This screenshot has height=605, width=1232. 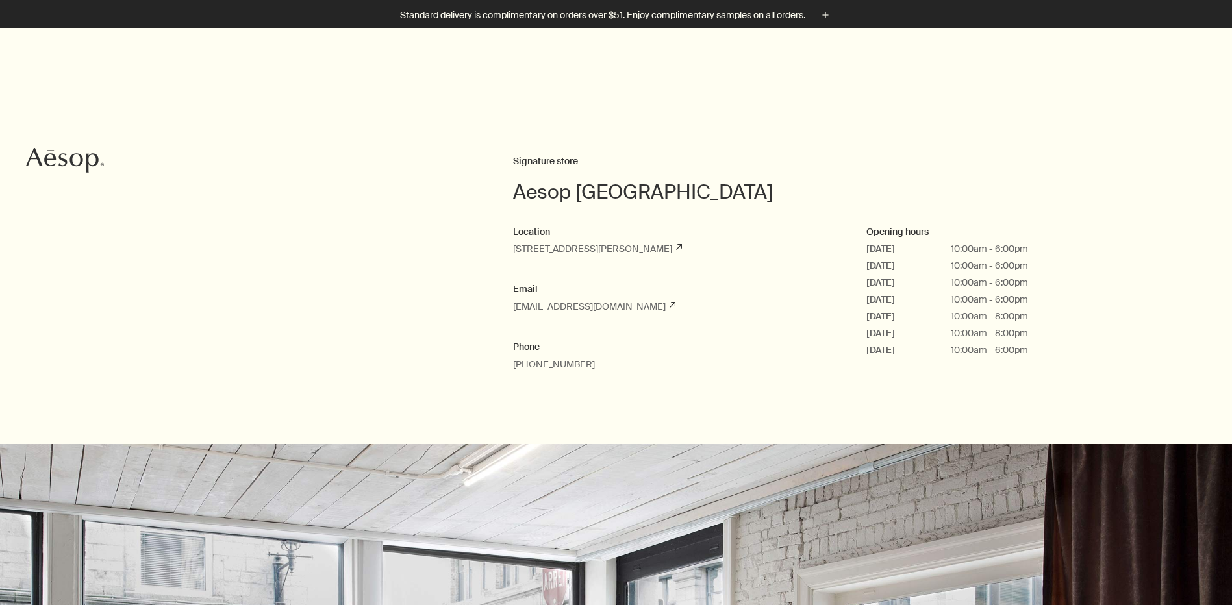 I want to click on a: Aesop, so click(x=65, y=162).